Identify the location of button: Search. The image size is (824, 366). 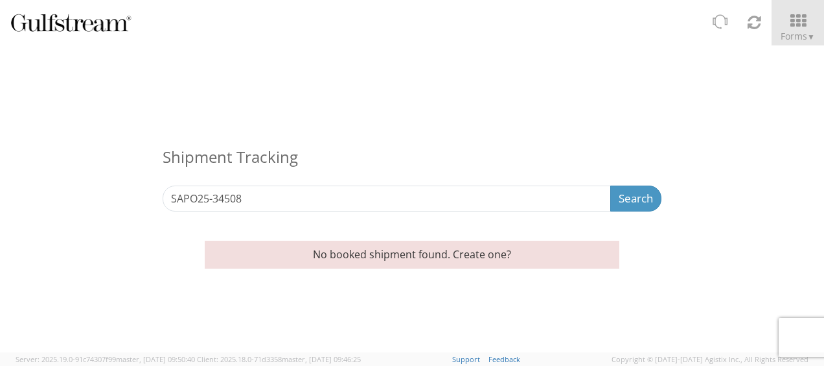
(636, 198).